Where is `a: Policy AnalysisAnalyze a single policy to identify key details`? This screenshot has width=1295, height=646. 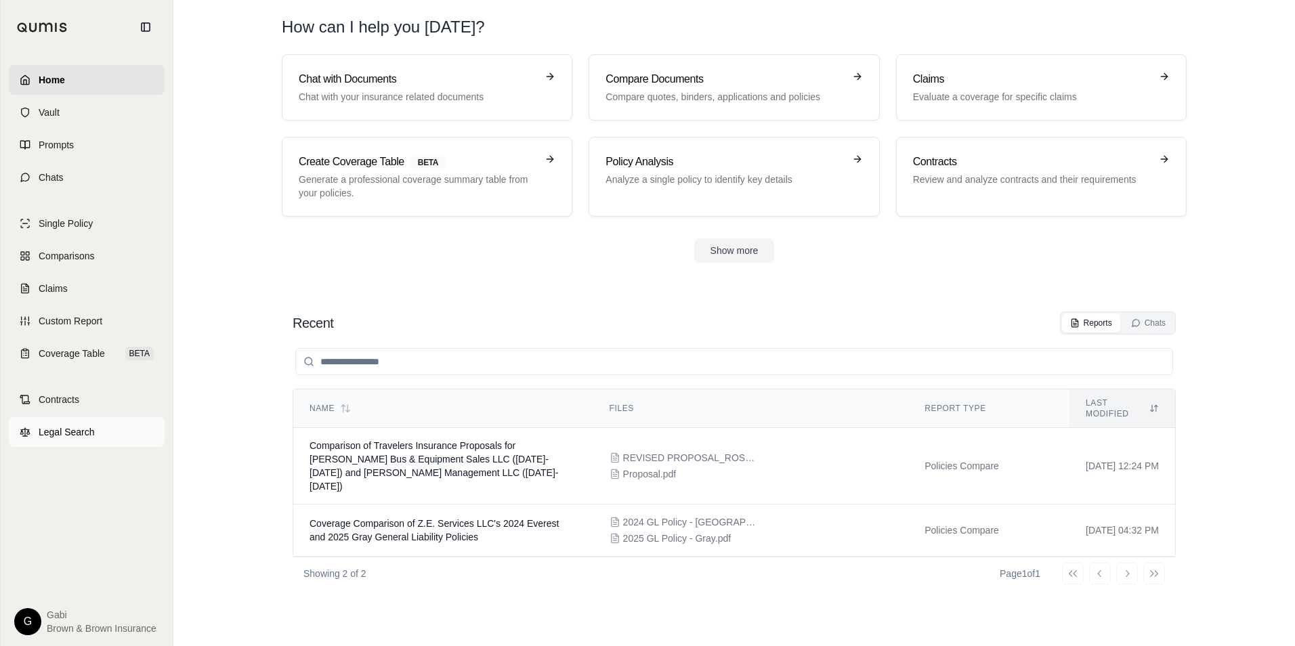 a: Policy AnalysisAnalyze a single policy to identify key details is located at coordinates (733, 177).